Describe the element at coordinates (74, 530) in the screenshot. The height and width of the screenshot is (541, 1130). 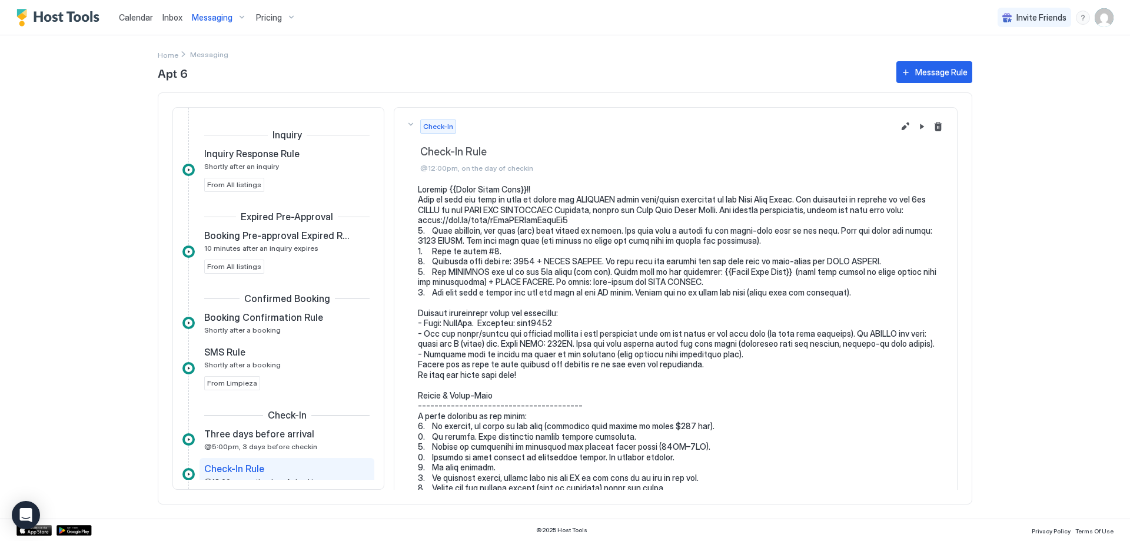
I see `div: Google Play Store` at that location.